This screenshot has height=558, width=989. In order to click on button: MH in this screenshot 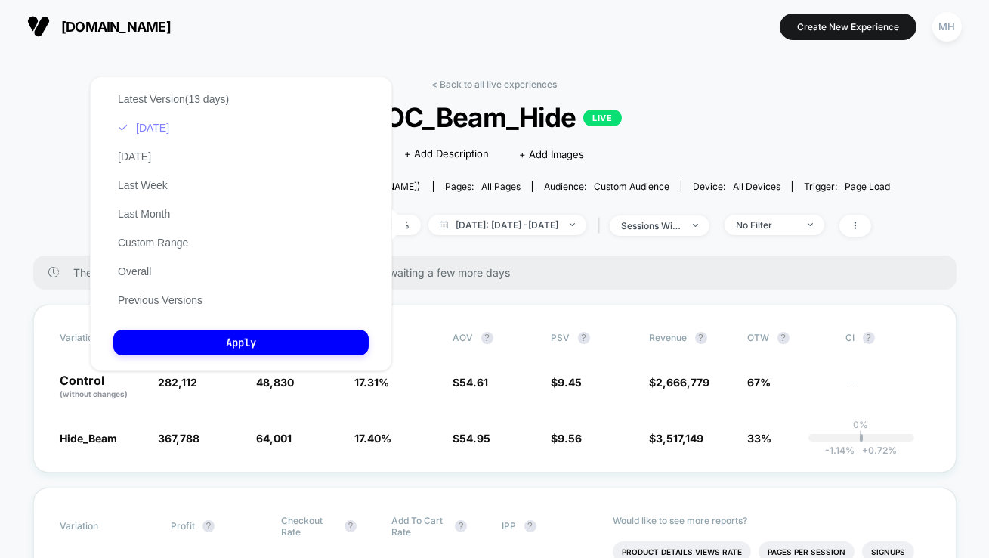, I will do `click(947, 26)`.